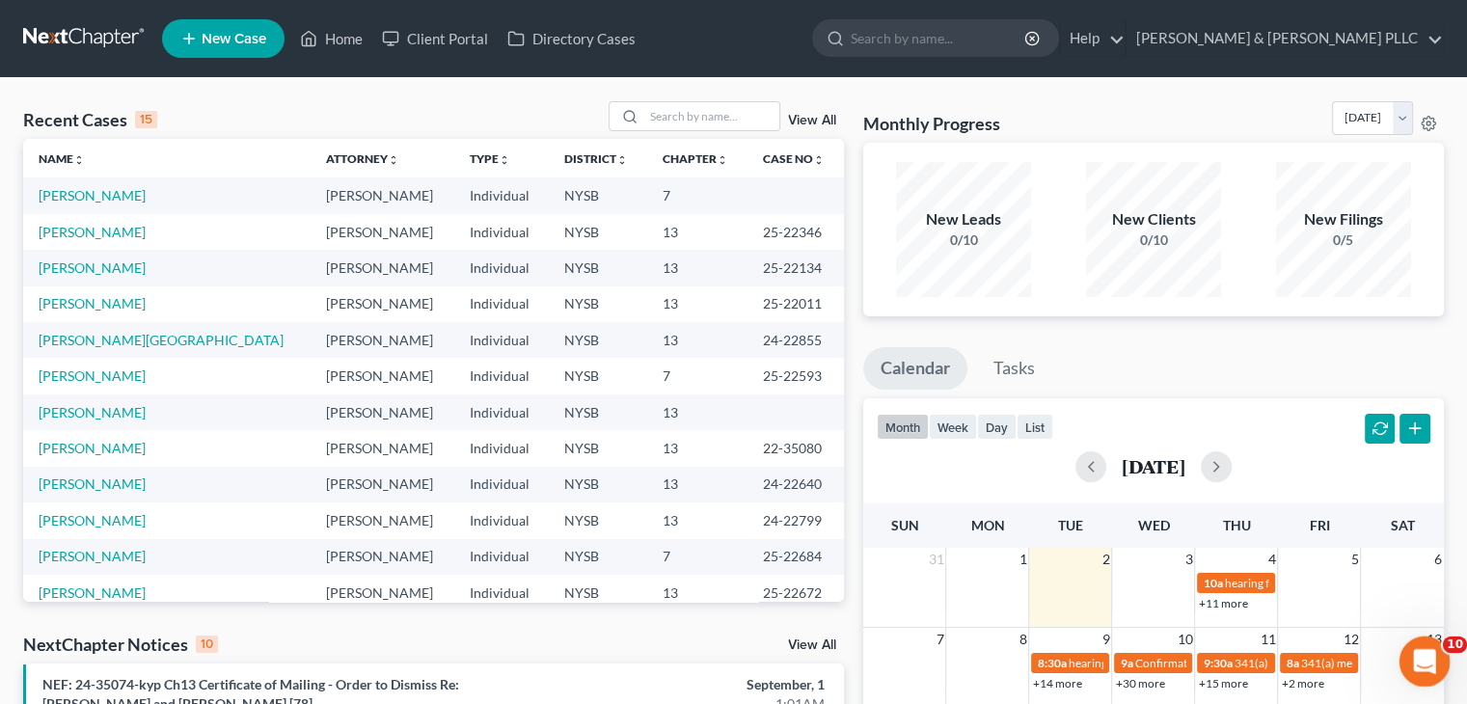 The width and height of the screenshot is (1467, 704). Describe the element at coordinates (1188, 560) in the screenshot. I see `span: 3` at that location.